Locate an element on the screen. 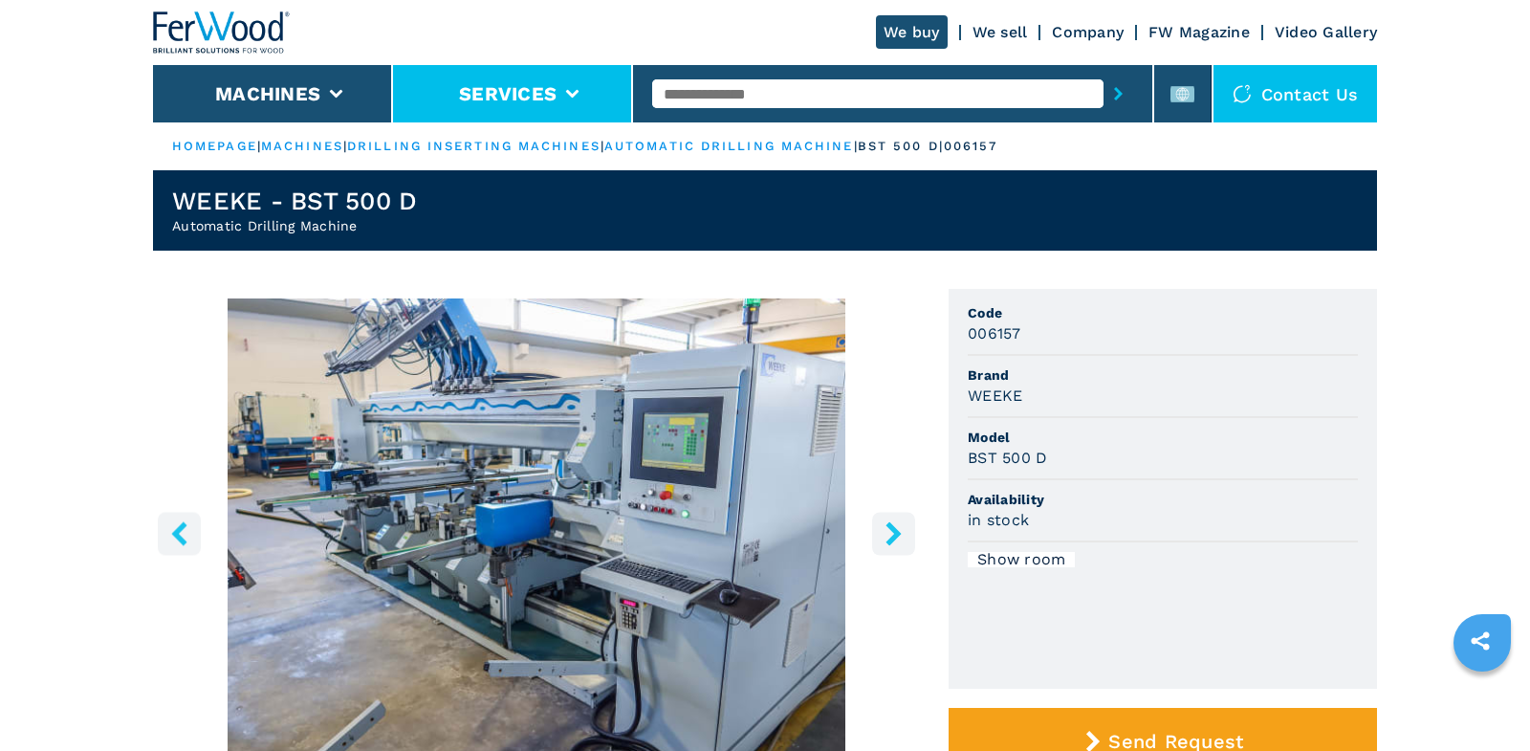  a: drilling inserting machines is located at coordinates (473, 145).